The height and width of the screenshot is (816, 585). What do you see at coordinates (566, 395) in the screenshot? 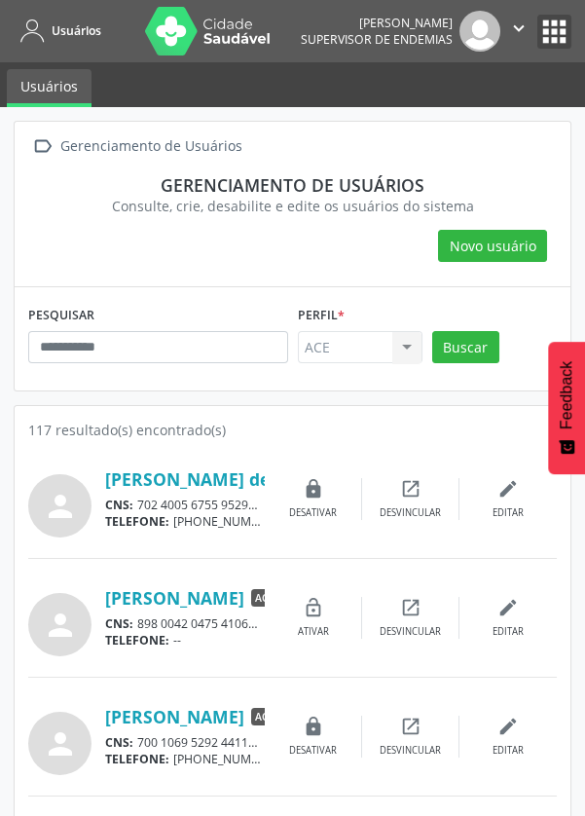
I see `span: Feedback` at bounding box center [566, 395].